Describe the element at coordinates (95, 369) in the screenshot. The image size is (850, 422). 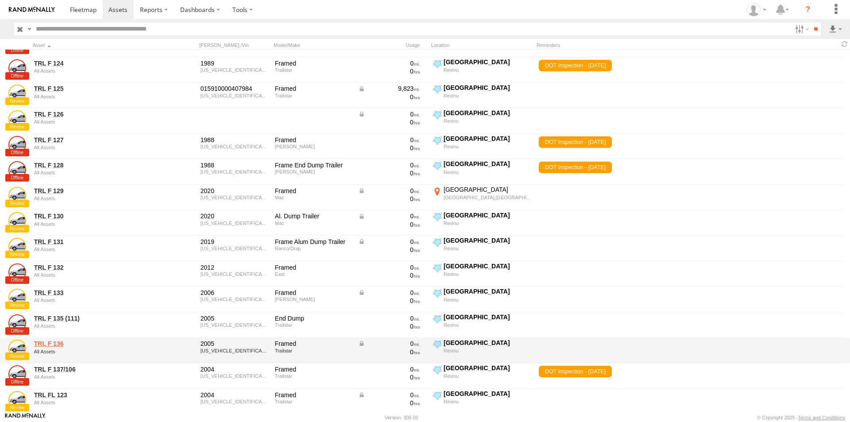
I see `a: TRL F 137/106` at that location.